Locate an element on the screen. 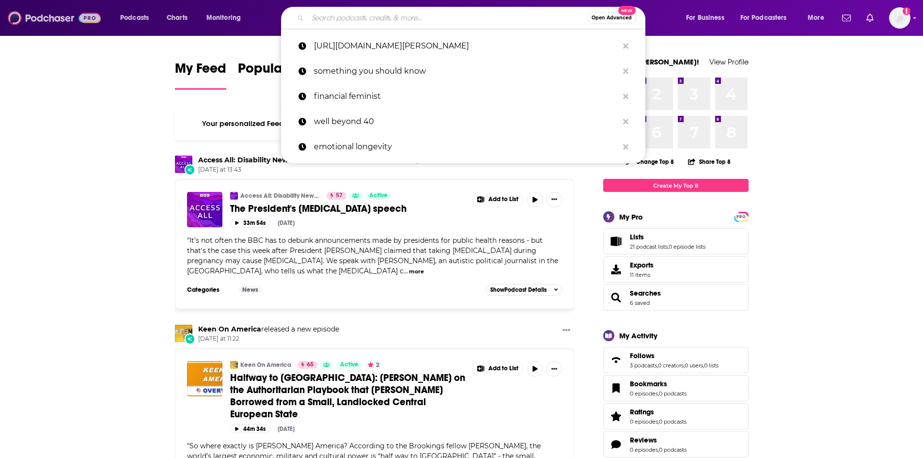 The width and height of the screenshot is (923, 458). span: Searches is located at coordinates (676, 298).